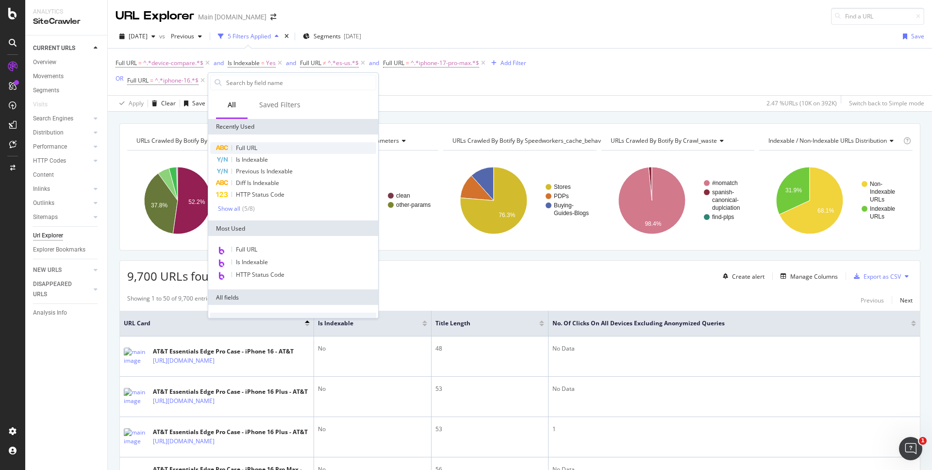 This screenshot has width=932, height=470. What do you see at coordinates (882, 276) in the screenshot?
I see `div: Export as CSV` at bounding box center [882, 276].